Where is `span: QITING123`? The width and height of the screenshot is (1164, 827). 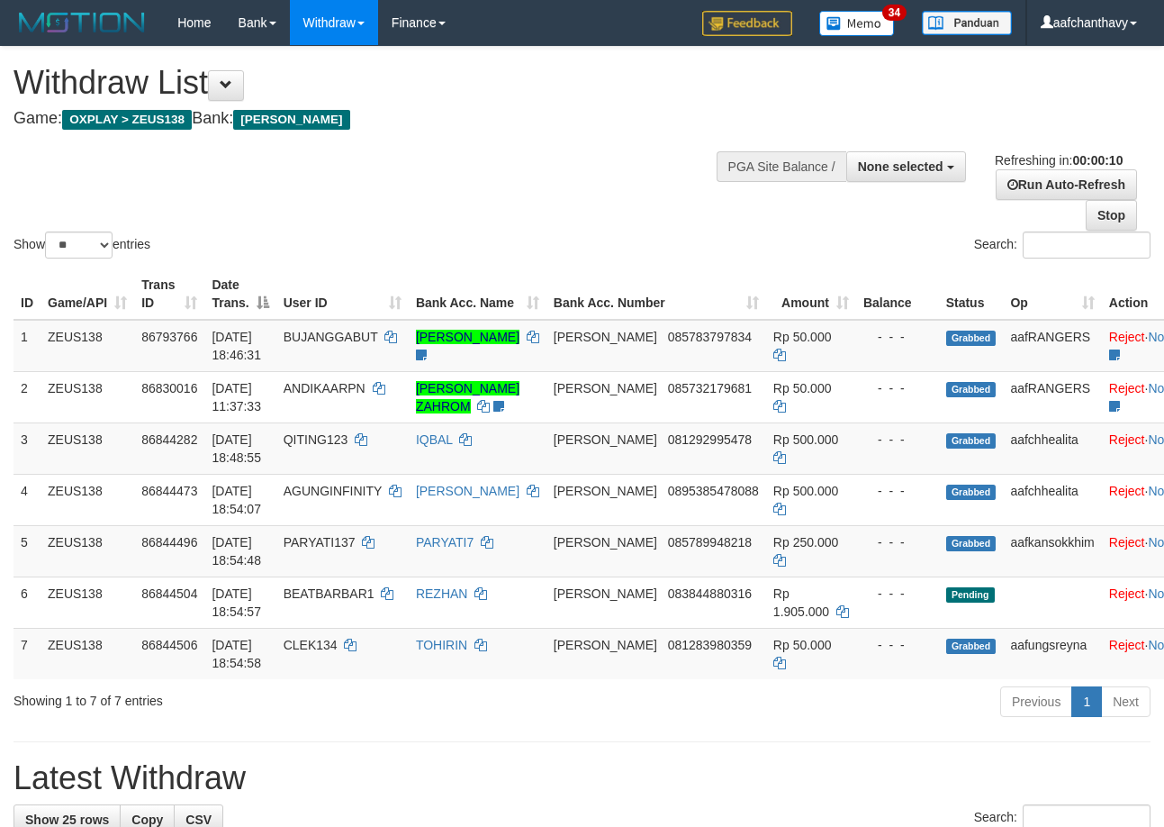
span: QITING123 is located at coordinates (316, 439).